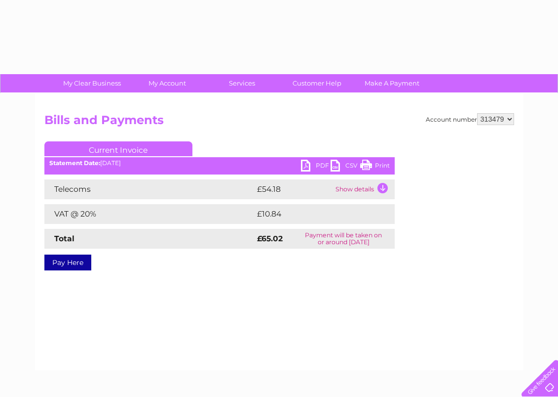  What do you see at coordinates (317, 83) in the screenshot?
I see `a: Customer Help` at bounding box center [317, 83].